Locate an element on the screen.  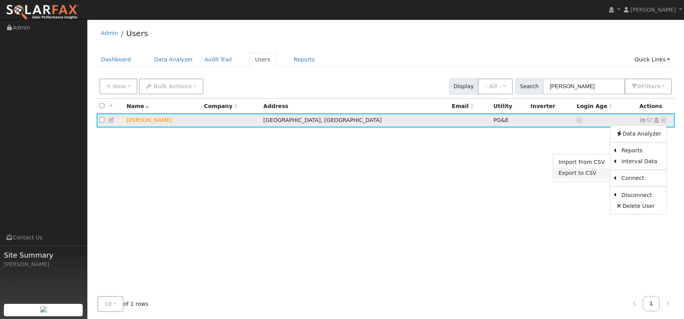
button: 0Filters is located at coordinates (648, 86).